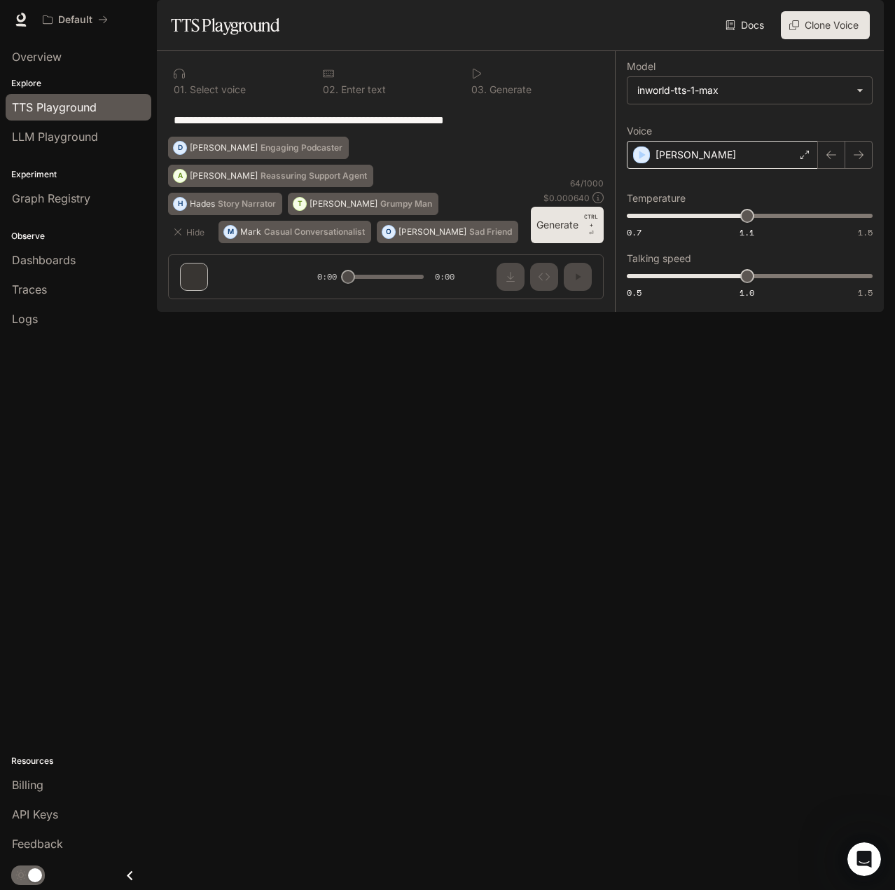 This screenshot has width=895, height=890. What do you see at coordinates (634, 232) in the screenshot?
I see `span: 0.7` at bounding box center [634, 232].